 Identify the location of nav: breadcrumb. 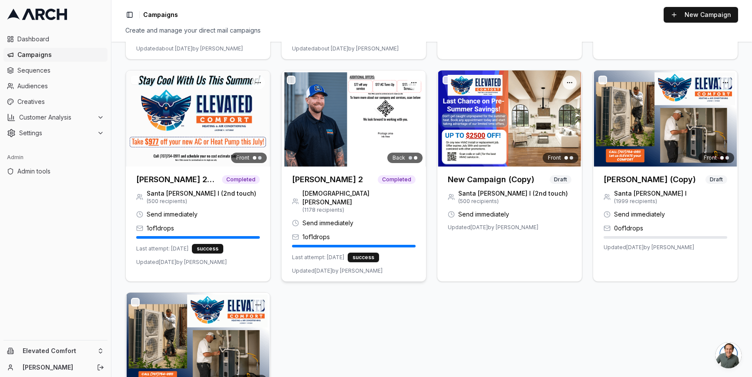
(161, 15).